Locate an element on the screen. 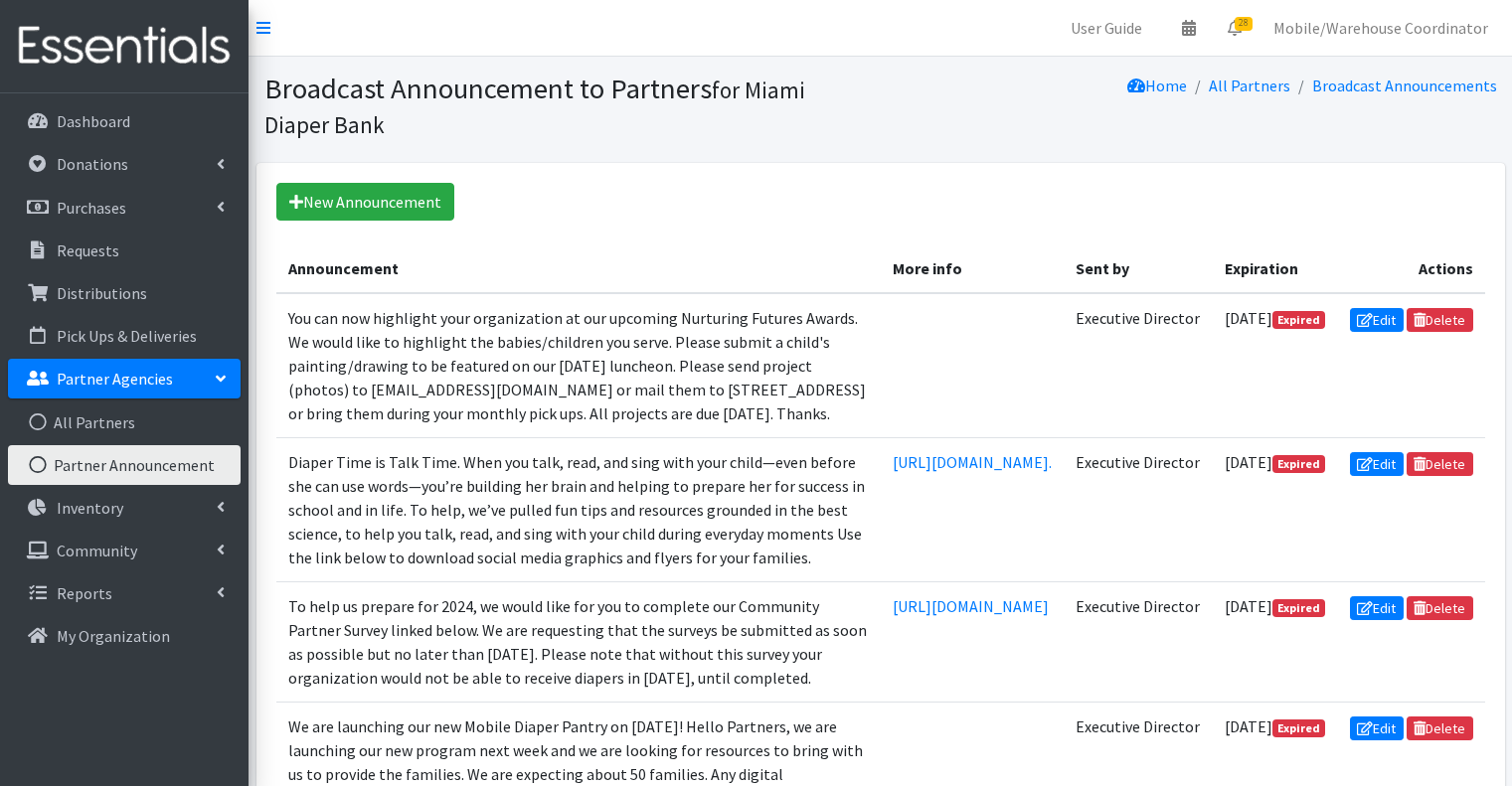  p: Community is located at coordinates (97, 551).